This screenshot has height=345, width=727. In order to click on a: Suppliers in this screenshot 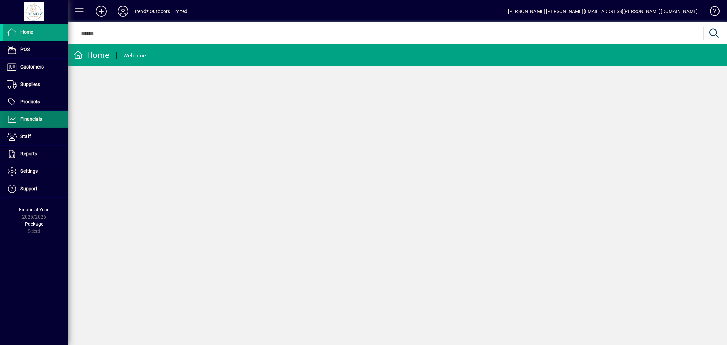, I will do `click(36, 84)`.